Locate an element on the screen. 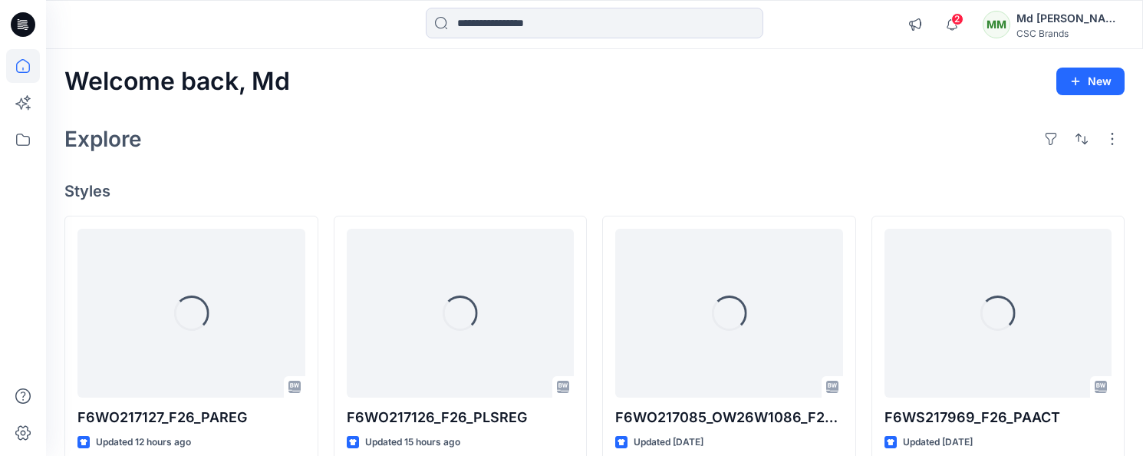 The image size is (1143, 456). h4: Styles is located at coordinates (594, 191).